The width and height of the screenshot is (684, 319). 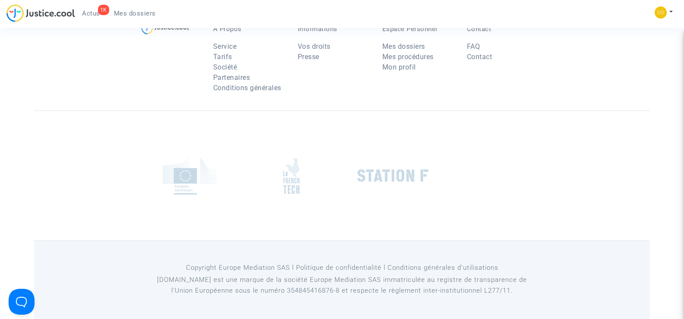 I want to click on a: Vos droits, so click(x=314, y=46).